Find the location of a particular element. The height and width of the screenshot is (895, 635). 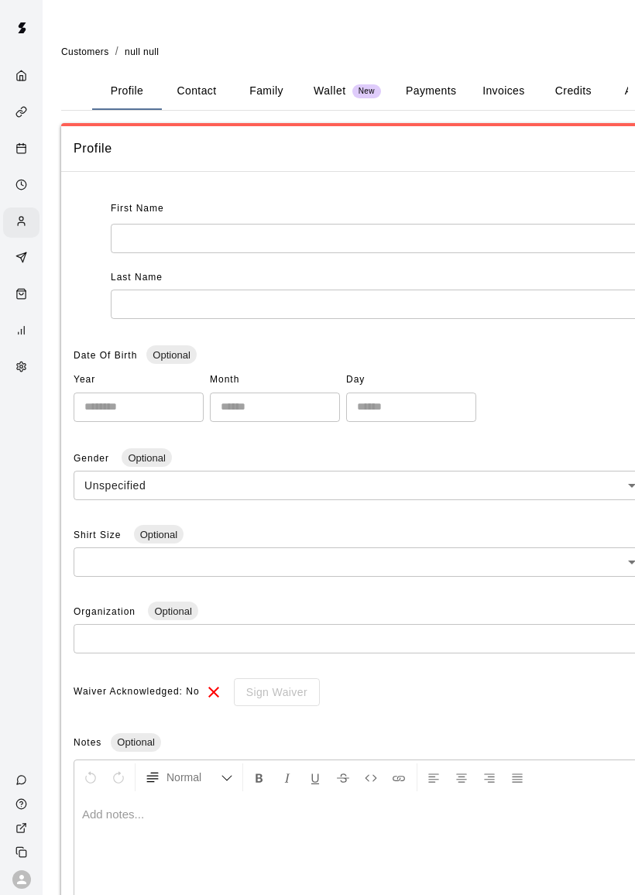

button: Insert Link is located at coordinates (399, 777).